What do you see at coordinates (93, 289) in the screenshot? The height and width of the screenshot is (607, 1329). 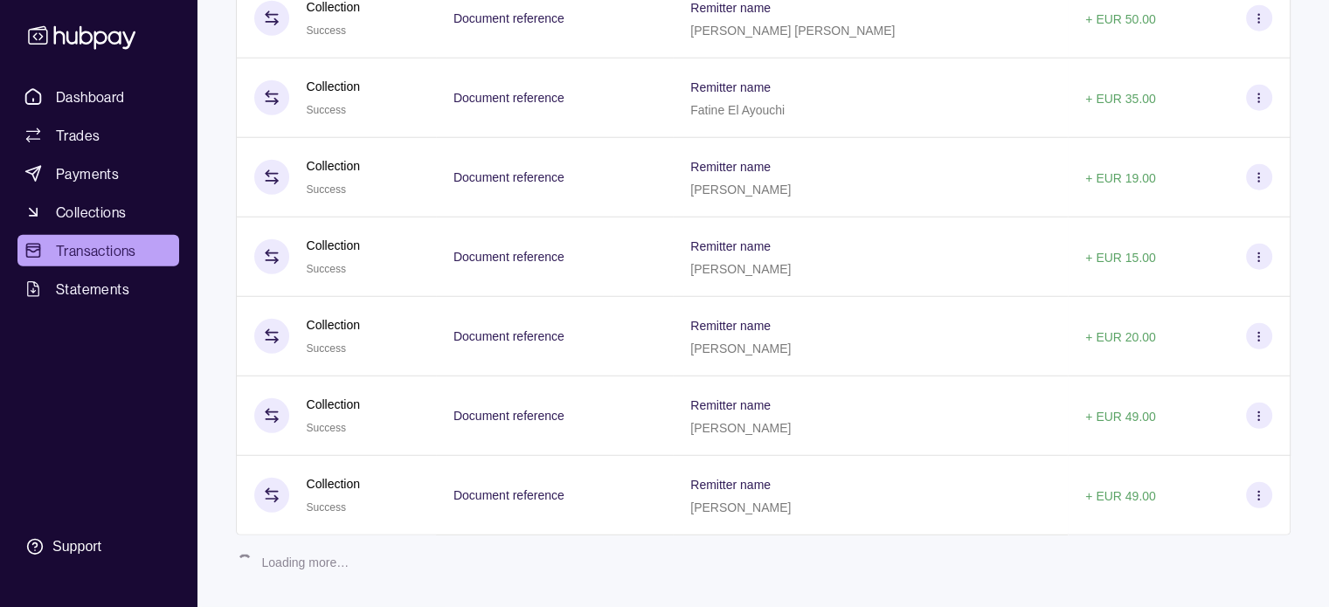 I see `span: Statements` at bounding box center [93, 289].